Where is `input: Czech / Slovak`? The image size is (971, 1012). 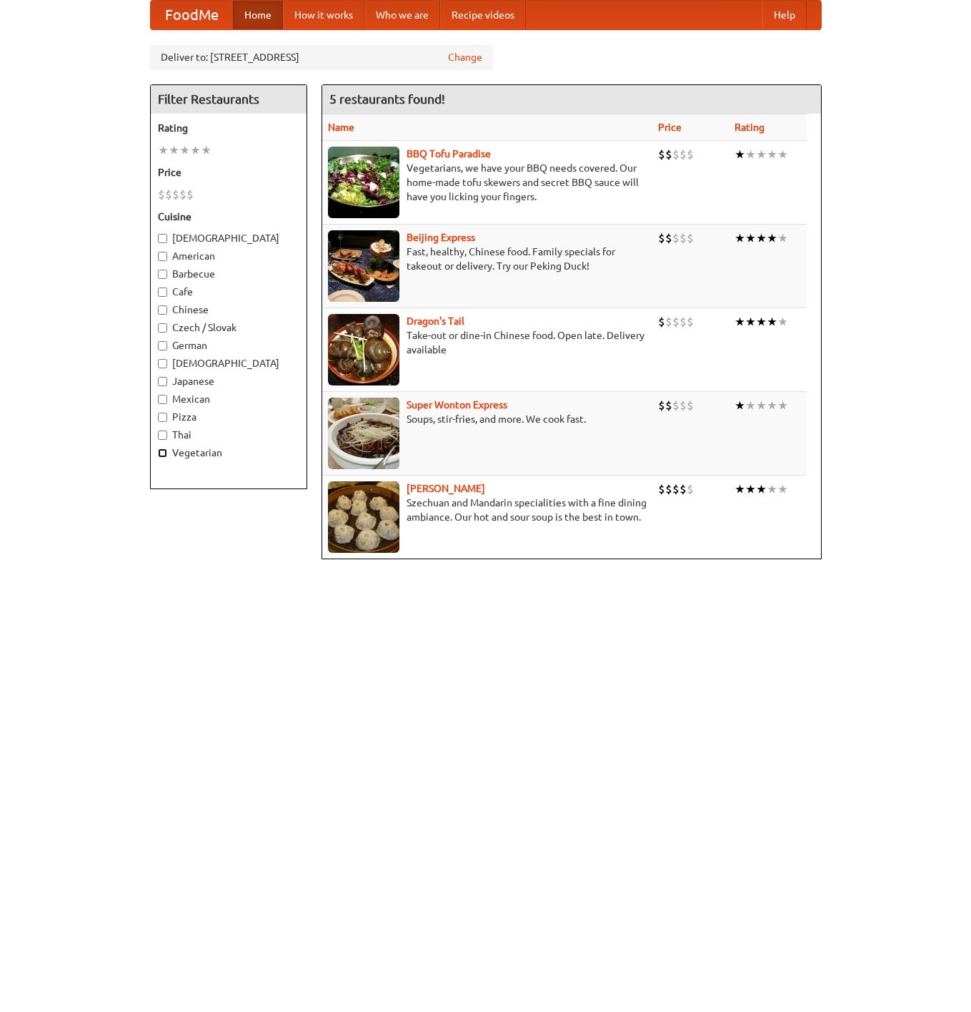 input: Czech / Slovak is located at coordinates (162, 327).